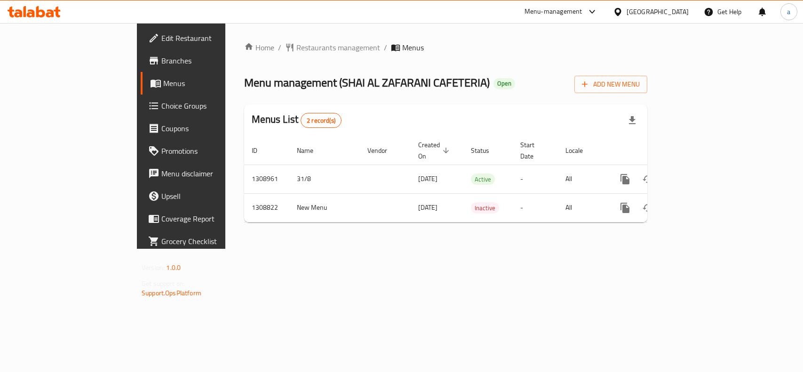 The width and height of the screenshot is (803, 372). What do you see at coordinates (206, 151) in the screenshot?
I see `a: Promotions` at bounding box center [206, 151].